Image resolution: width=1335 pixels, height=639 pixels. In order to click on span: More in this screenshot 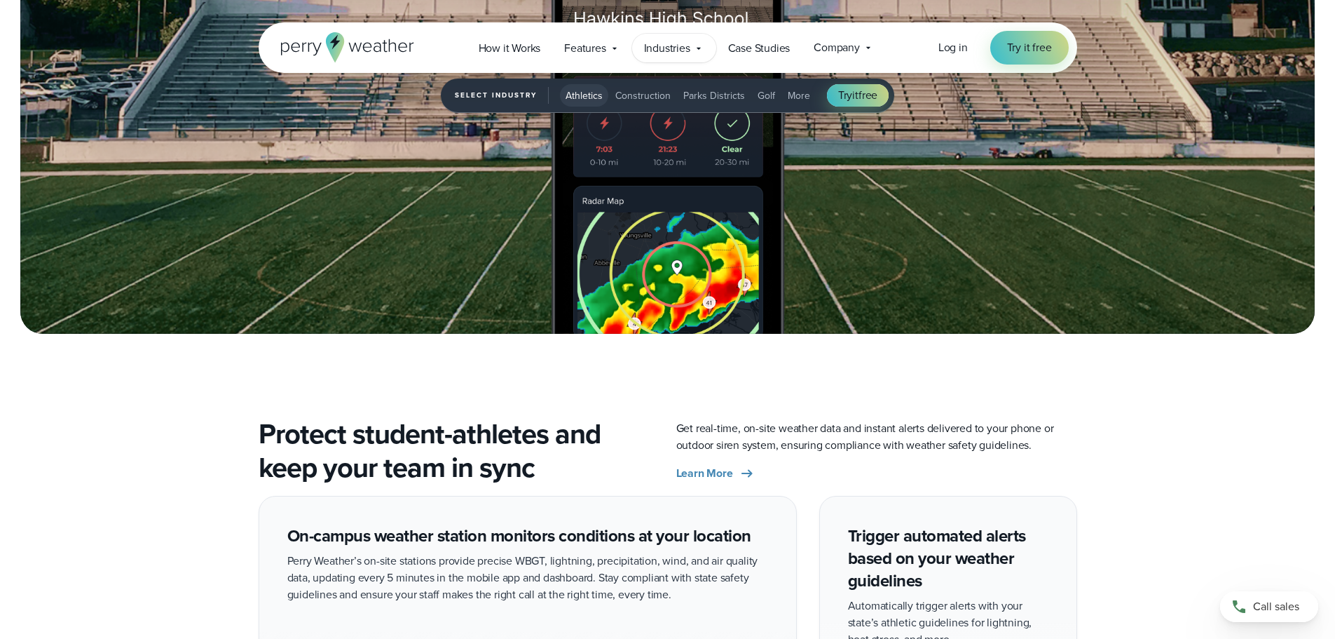, I will do `click(799, 95)`.